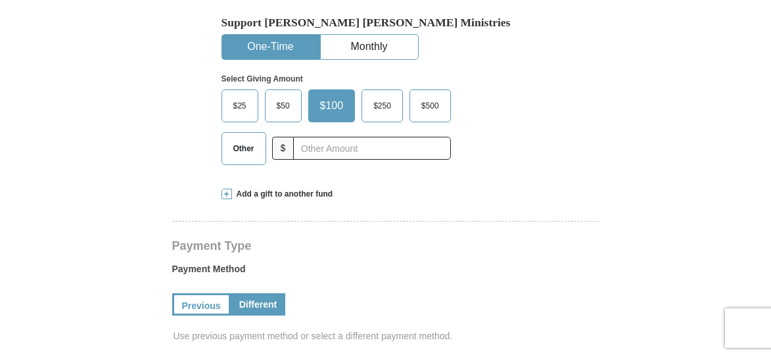  What do you see at coordinates (258, 304) in the screenshot?
I see `a: Different` at bounding box center [258, 304].